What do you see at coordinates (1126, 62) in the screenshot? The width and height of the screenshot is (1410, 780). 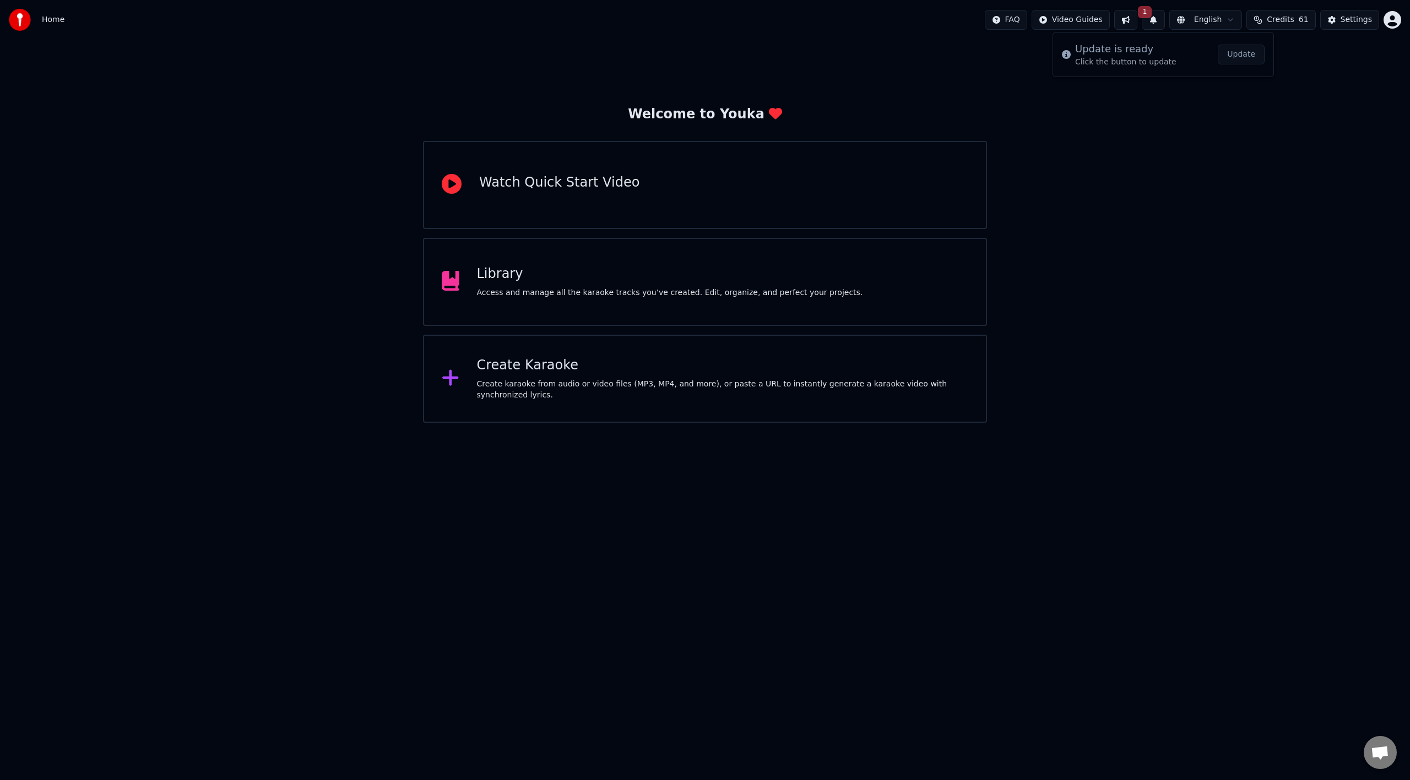 I see `div: Click the button to update` at bounding box center [1126, 62].